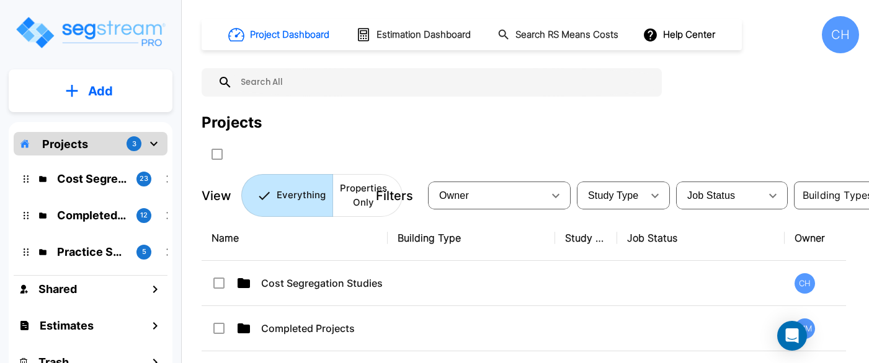  What do you see at coordinates (231, 123) in the screenshot?
I see `div: Projects` at bounding box center [231, 123].